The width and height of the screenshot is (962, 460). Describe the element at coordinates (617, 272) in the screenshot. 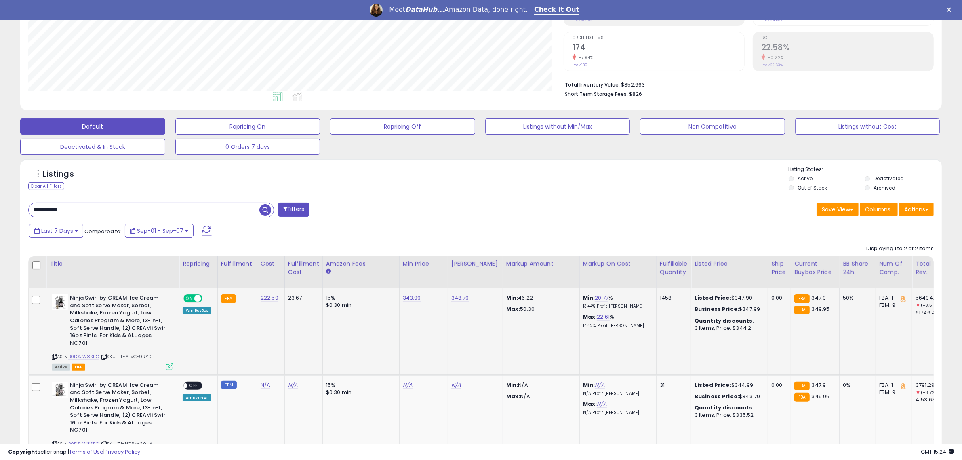

I see `th: The percentage added to the cost of goods (COGS) that forms the calculator for Min & Max prices.` at that location.